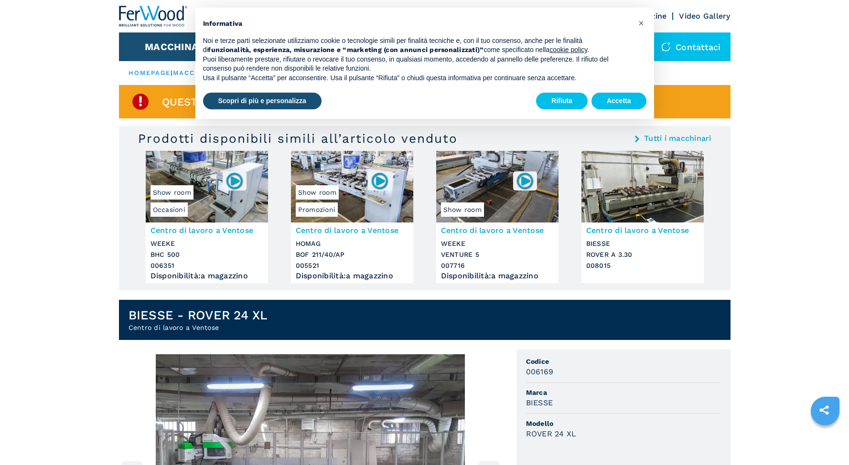  Describe the element at coordinates (824, 410) in the screenshot. I see `a: sharethis` at that location.